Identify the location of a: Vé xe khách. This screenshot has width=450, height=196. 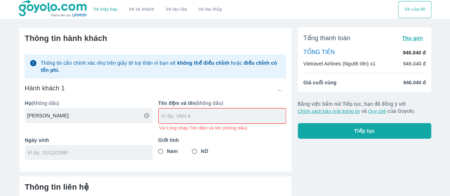
(141, 9).